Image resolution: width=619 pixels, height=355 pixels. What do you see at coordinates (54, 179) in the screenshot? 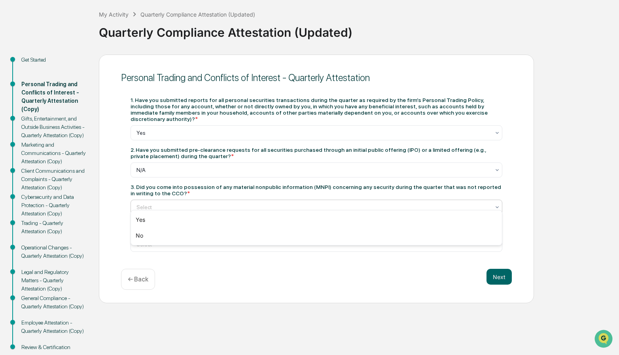
I see `div: Client Communications and Complaints - Quarterly Attestation (Copy)` at bounding box center [54, 179].